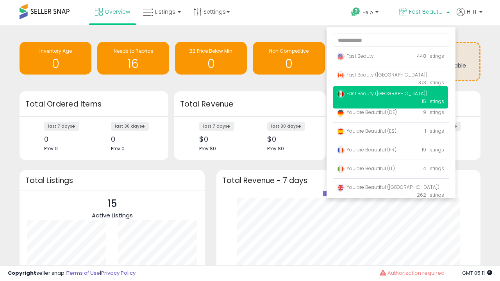 This screenshot has width=500, height=281. Describe the element at coordinates (472, 12) in the screenshot. I see `span: Hi IT` at that location.